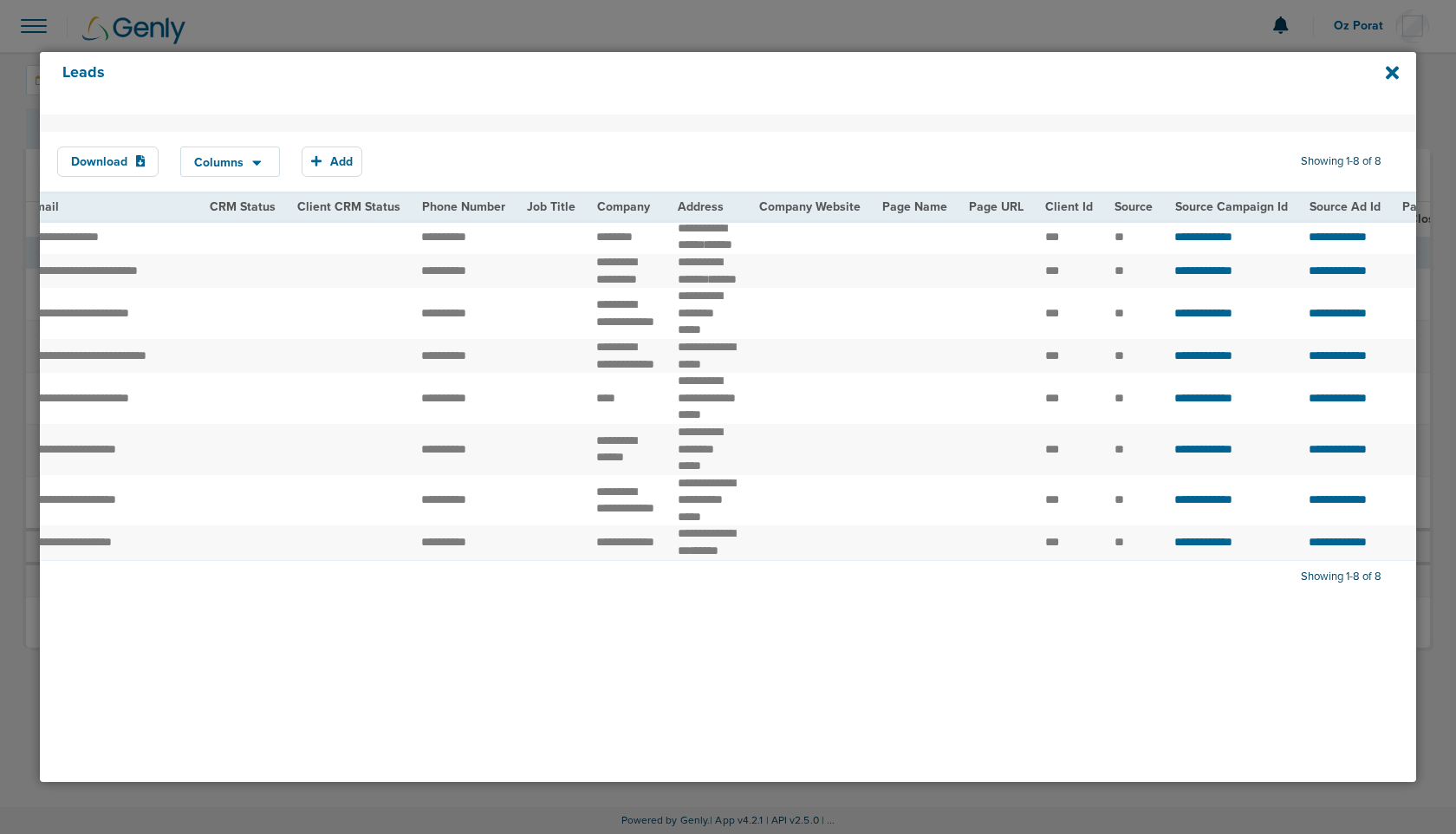  What do you see at coordinates (709, 207) in the screenshot?
I see `th: Address` at bounding box center [709, 207].